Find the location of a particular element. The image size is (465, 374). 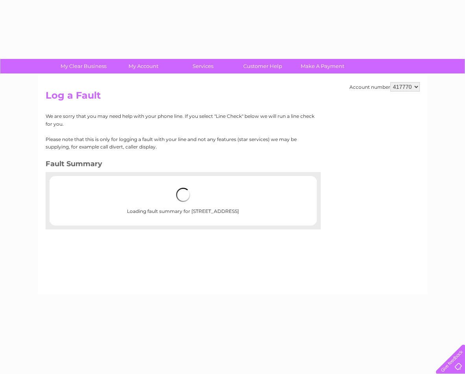

h2: Log a Fault is located at coordinates (233, 97).